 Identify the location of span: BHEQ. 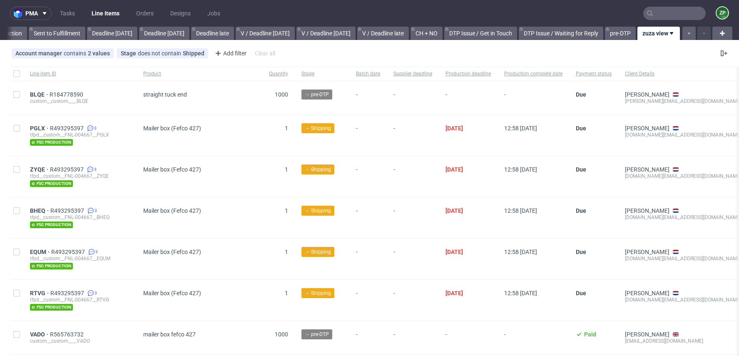
(40, 211).